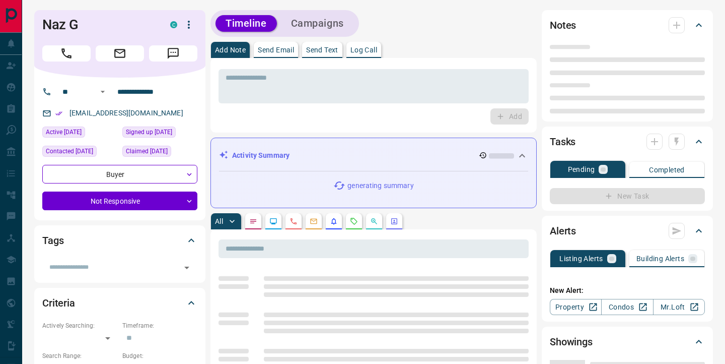 Image resolution: width=725 pixels, height=364 pixels. What do you see at coordinates (53, 240) in the screenshot?
I see `h2: Tags` at bounding box center [53, 240].